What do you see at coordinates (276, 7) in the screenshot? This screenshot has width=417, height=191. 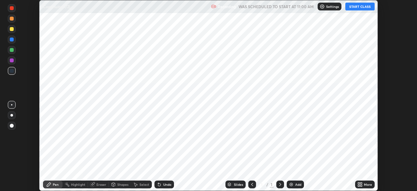 I see `h5: WAS SCHEDULED TO START AT 11:00 AM` at bounding box center [276, 7].